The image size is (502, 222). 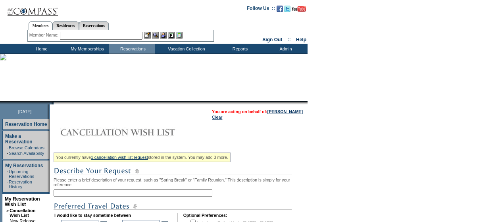 What do you see at coordinates (163, 35) in the screenshot?
I see `img: Impersonate` at bounding box center [163, 35].